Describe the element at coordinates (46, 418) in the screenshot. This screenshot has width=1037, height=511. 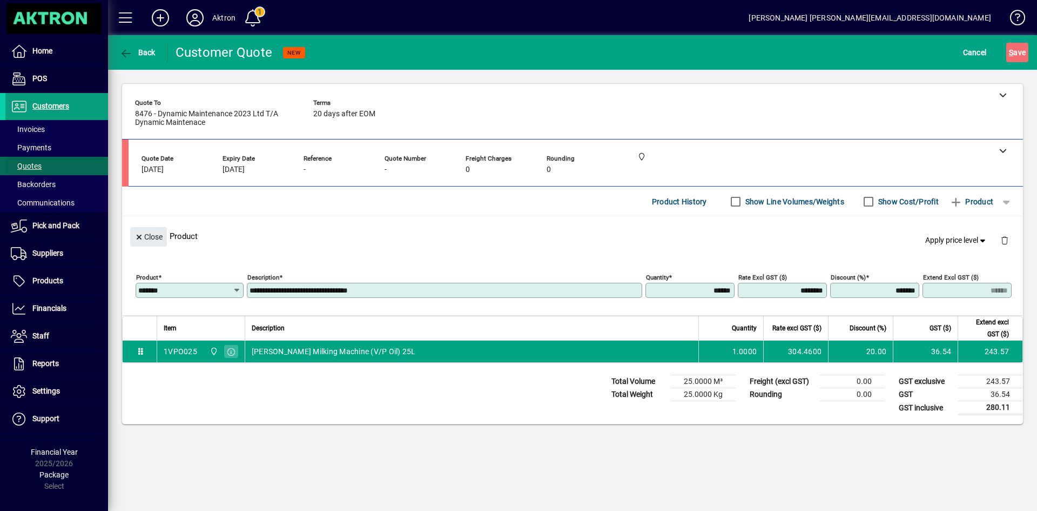
I see `span: Support` at that location.